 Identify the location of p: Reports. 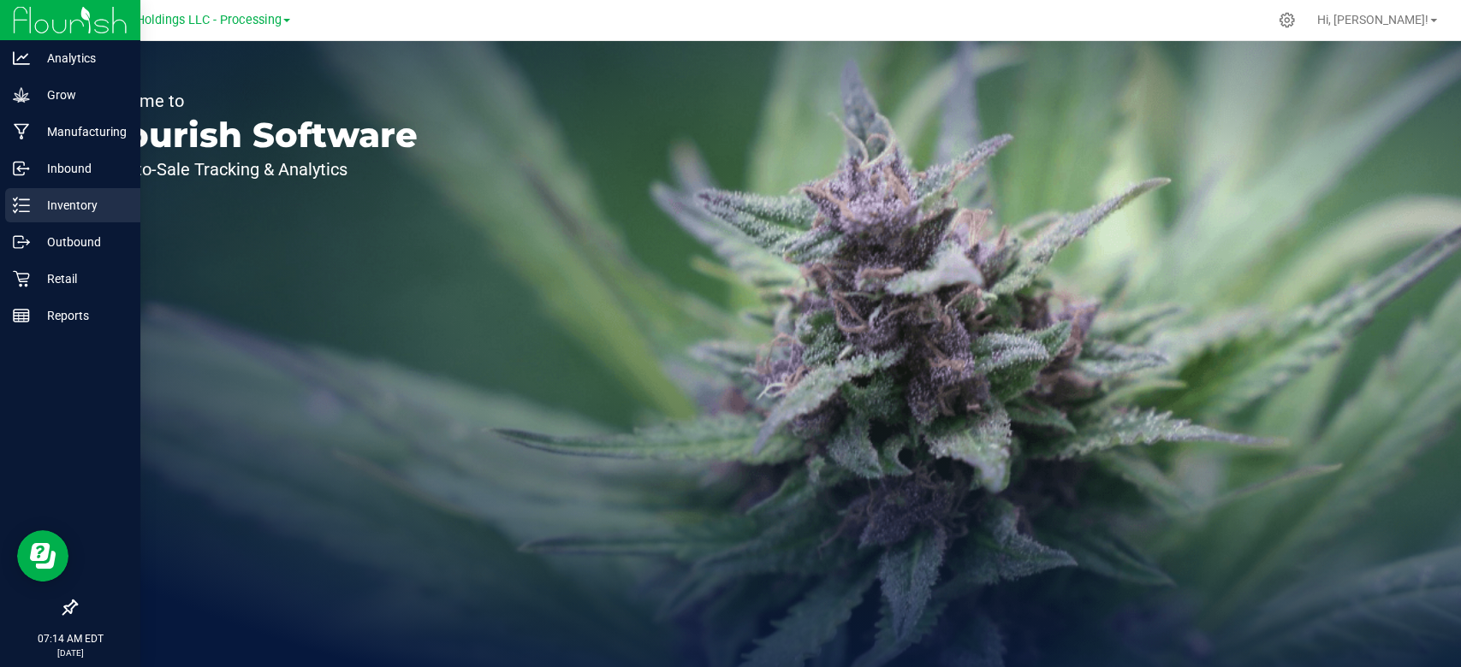
(81, 316).